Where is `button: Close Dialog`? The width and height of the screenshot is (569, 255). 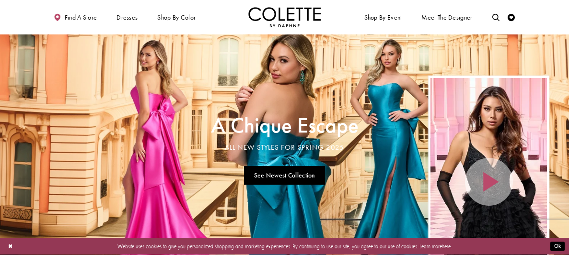 button: Close Dialog is located at coordinates (10, 247).